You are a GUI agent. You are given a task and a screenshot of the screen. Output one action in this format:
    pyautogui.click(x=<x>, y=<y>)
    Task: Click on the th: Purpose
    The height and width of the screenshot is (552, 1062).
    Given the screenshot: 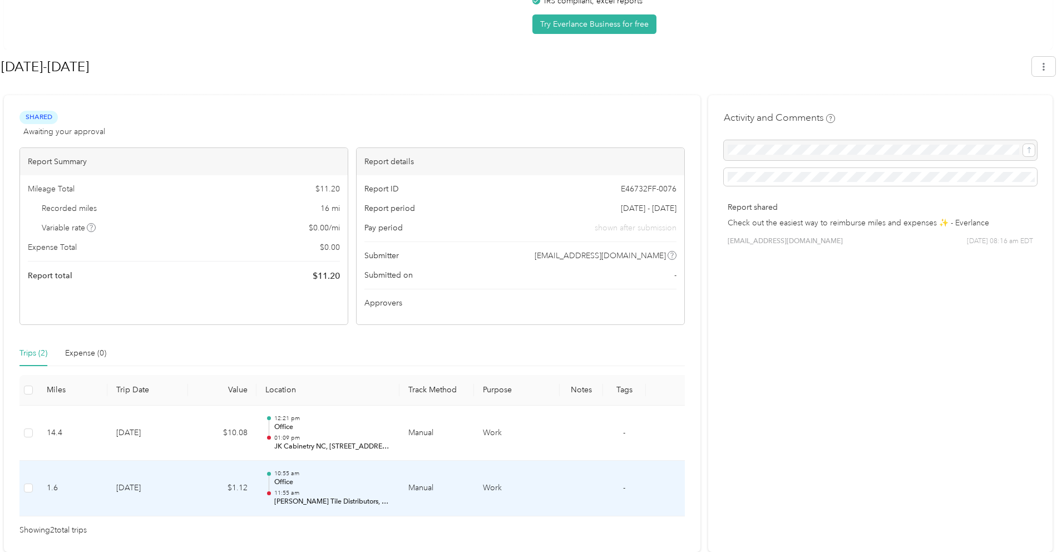 What is the action you would take?
    pyautogui.click(x=517, y=390)
    